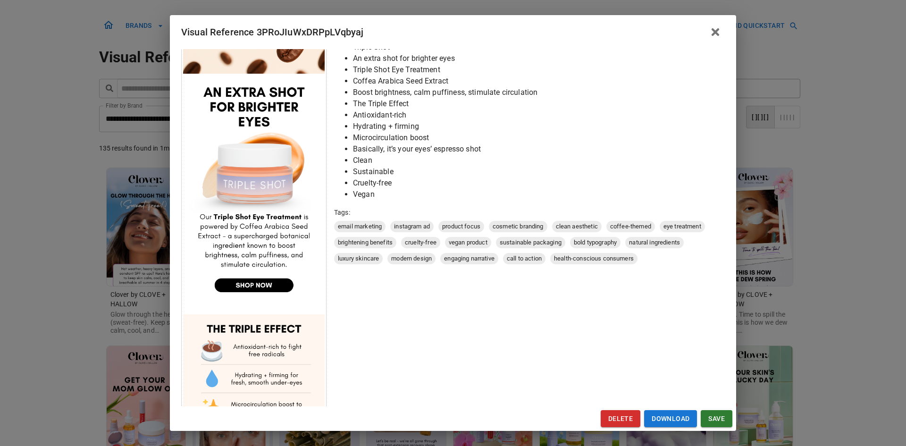 The width and height of the screenshot is (906, 446). I want to click on li: Triple Shot Eye Treatment, so click(539, 70).